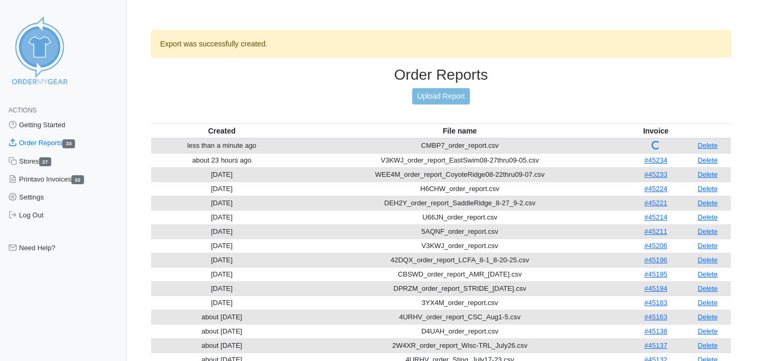  What do you see at coordinates (655, 231) in the screenshot?
I see `a: #45211` at bounding box center [655, 231].